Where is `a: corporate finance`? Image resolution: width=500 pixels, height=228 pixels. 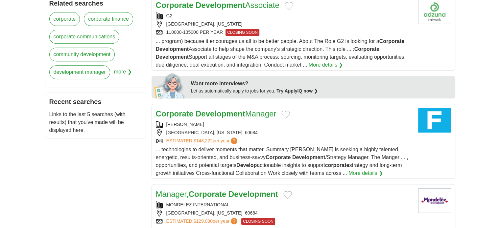 a: corporate finance is located at coordinates (108, 19).